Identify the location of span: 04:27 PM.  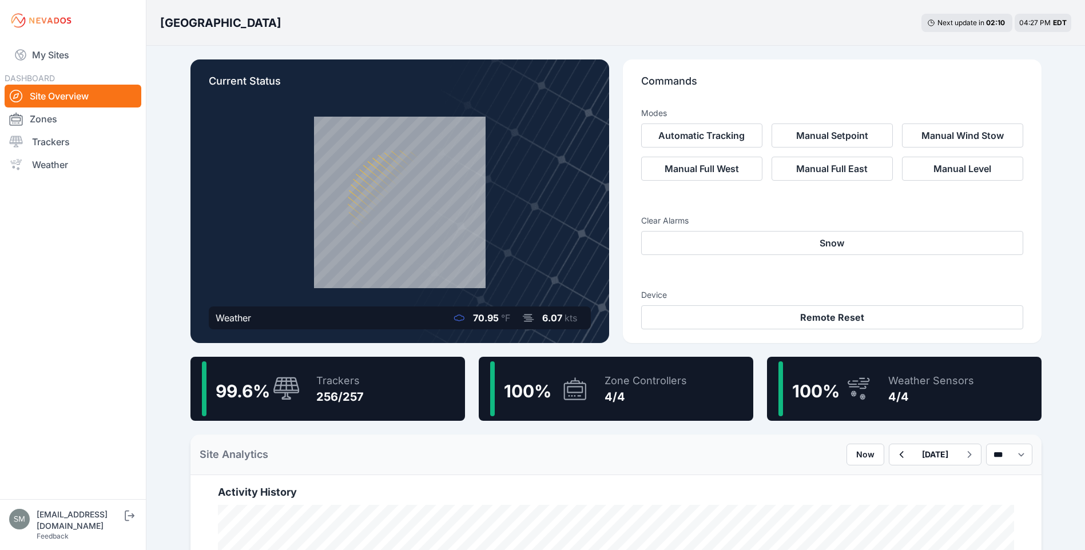
(1035, 22).